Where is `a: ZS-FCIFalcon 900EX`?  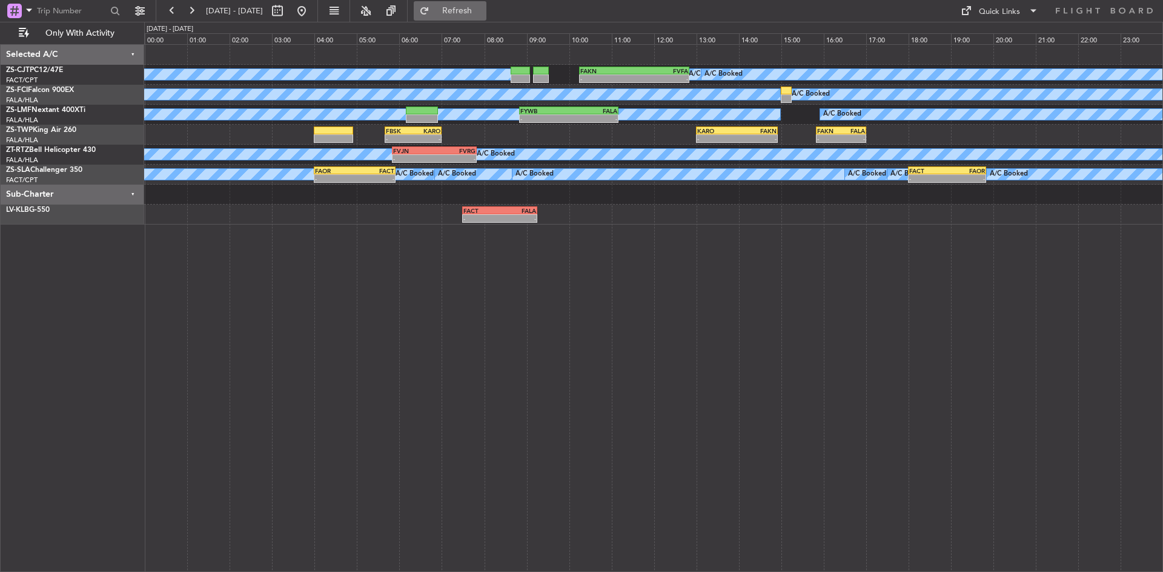
a: ZS-FCIFalcon 900EX is located at coordinates (40, 90).